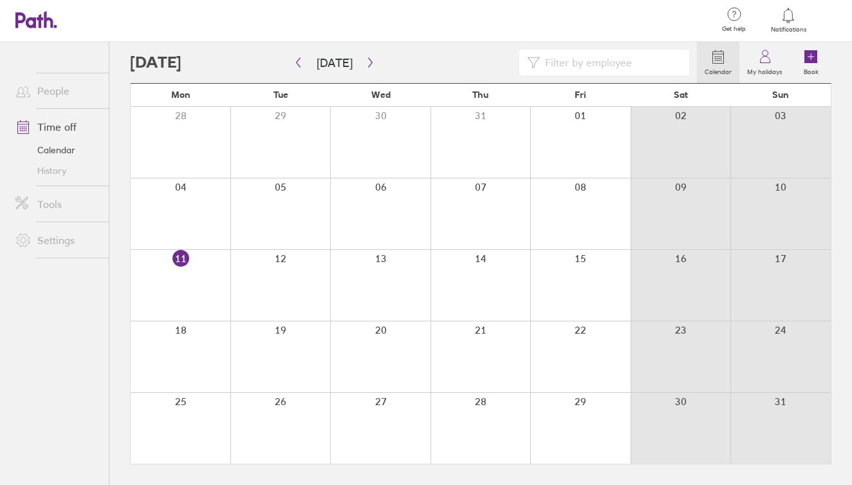  I want to click on label: Book, so click(811, 70).